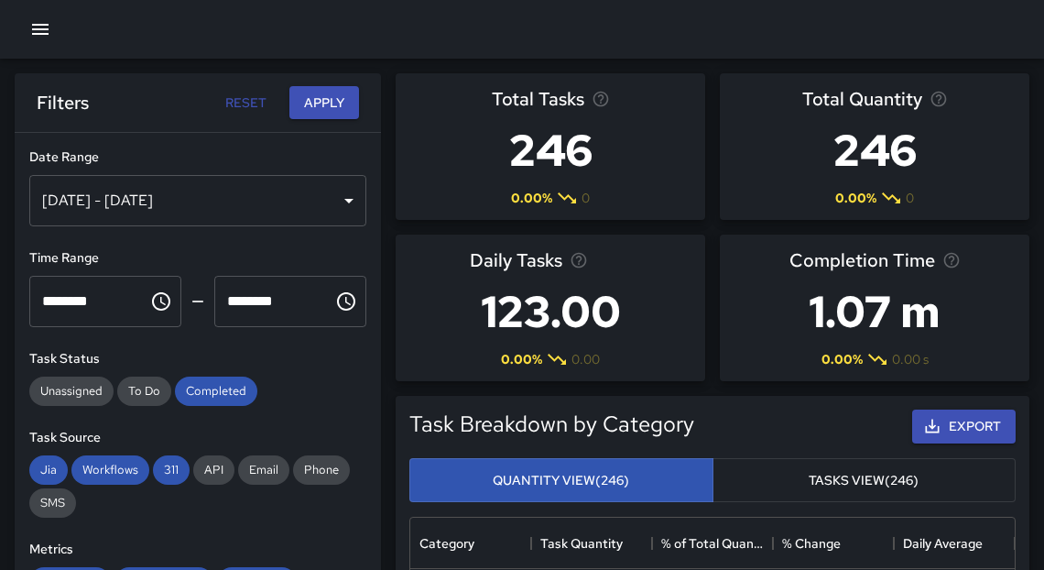 The height and width of the screenshot is (570, 1044). I want to click on div: To Do, so click(144, 391).